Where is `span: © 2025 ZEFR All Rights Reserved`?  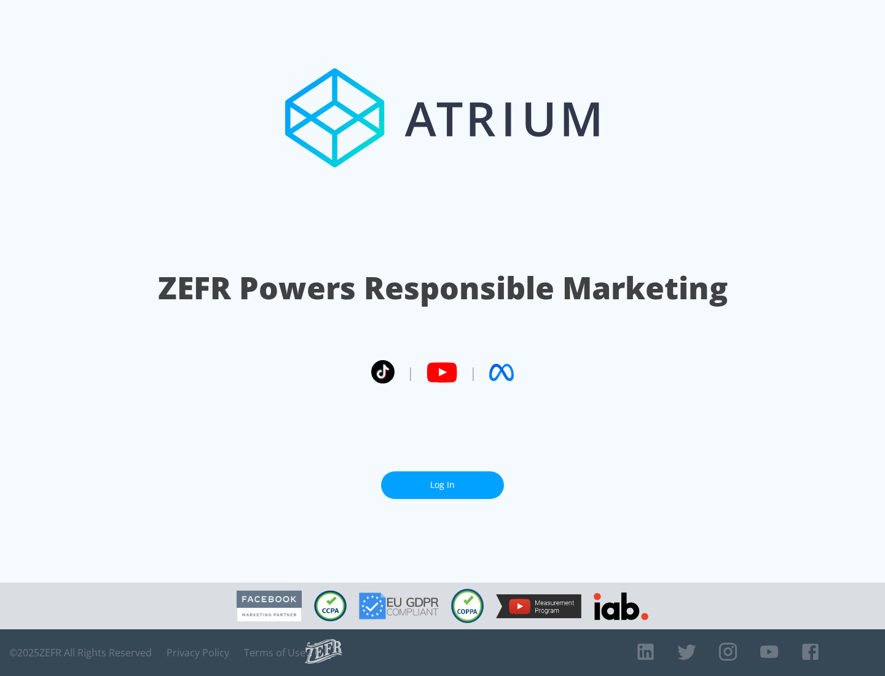
span: © 2025 ZEFR All Rights Reserved is located at coordinates (81, 653).